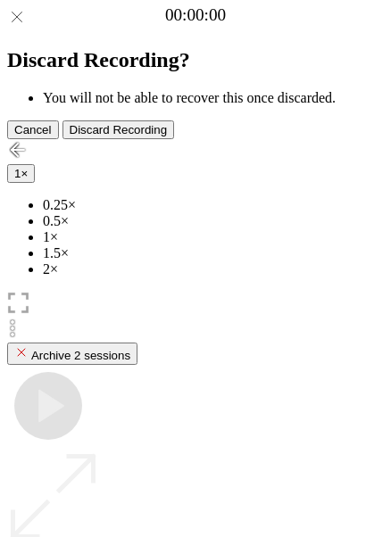  Describe the element at coordinates (17, 173) in the screenshot. I see `span: 1` at that location.